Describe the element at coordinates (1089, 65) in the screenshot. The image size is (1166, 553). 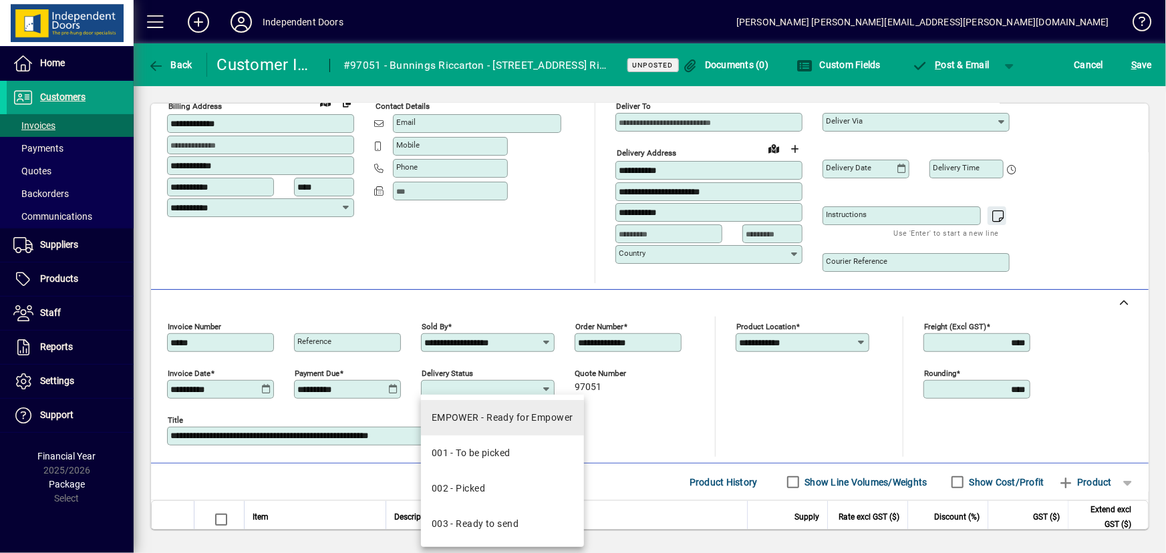
I see `span: Cancel` at that location.